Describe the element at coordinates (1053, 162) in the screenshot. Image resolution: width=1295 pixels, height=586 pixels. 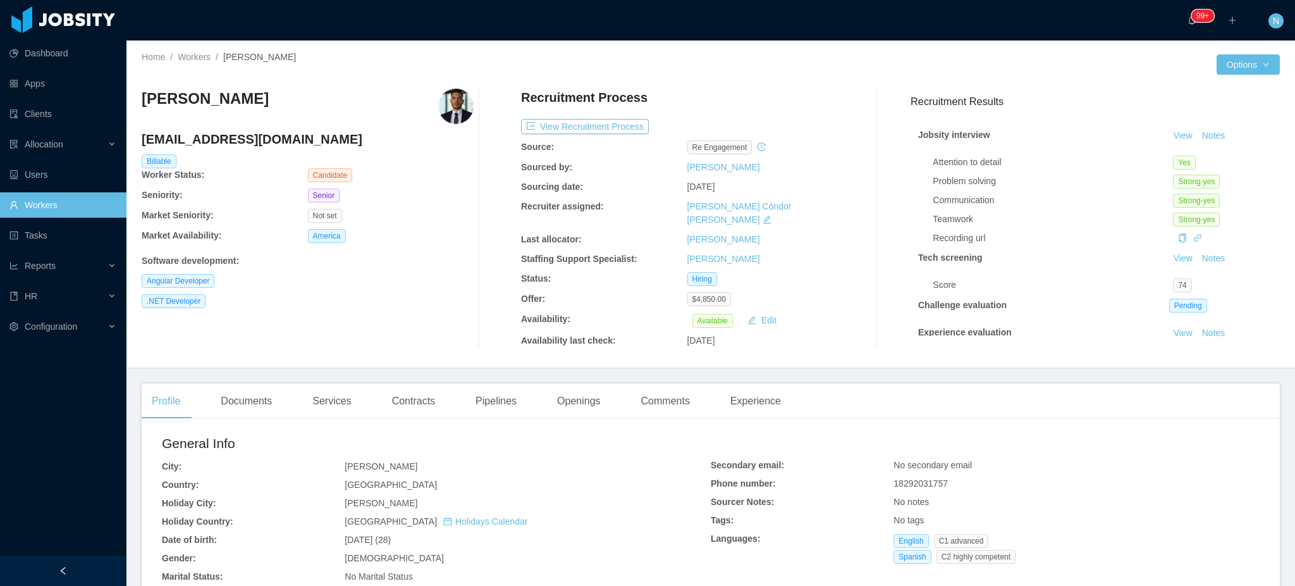
I see `div: Attention to detail` at that location.